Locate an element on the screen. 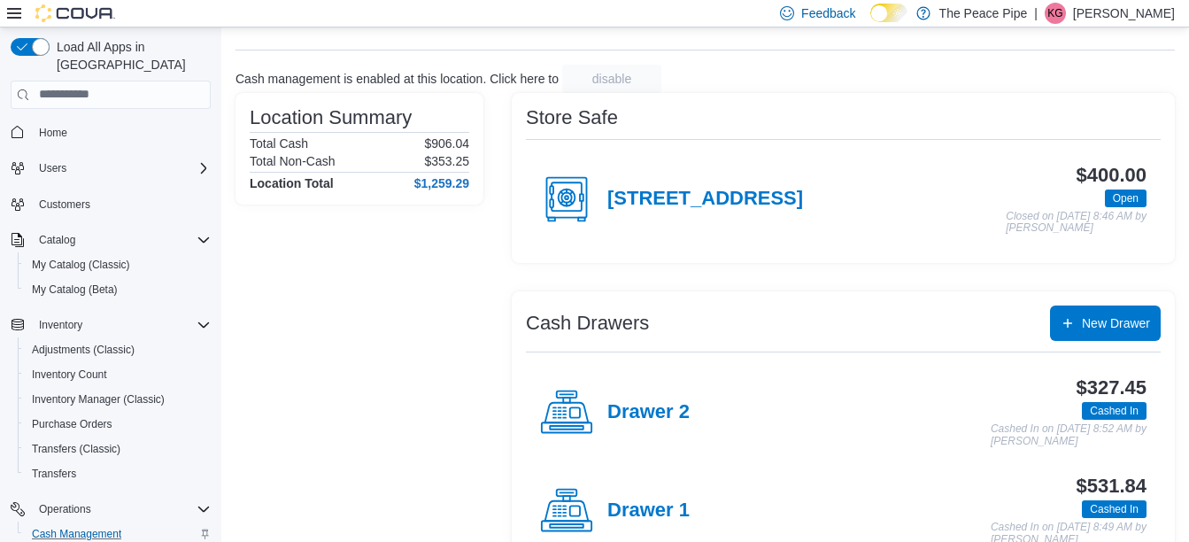 The width and height of the screenshot is (1189, 542). h3: Cash Drawers is located at coordinates (587, 323).